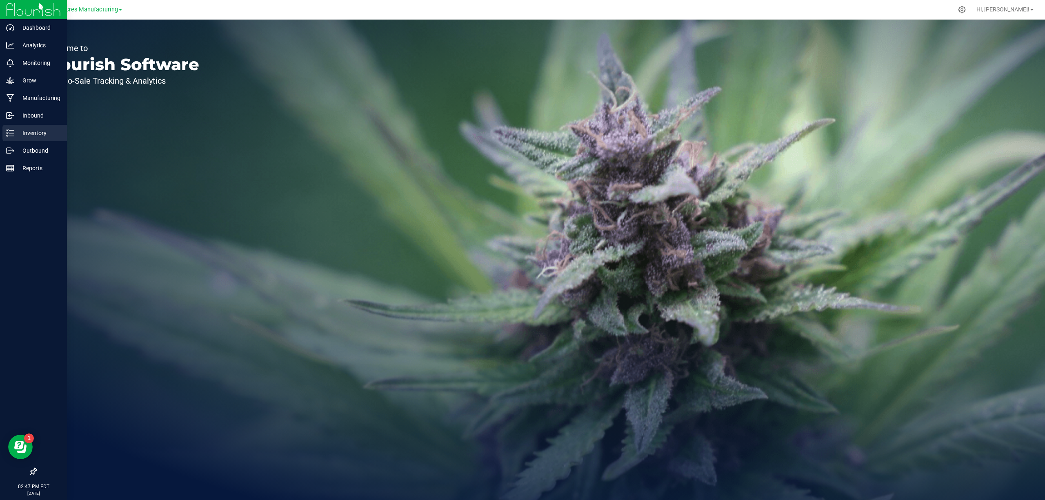  I want to click on p: Outbound, so click(39, 151).